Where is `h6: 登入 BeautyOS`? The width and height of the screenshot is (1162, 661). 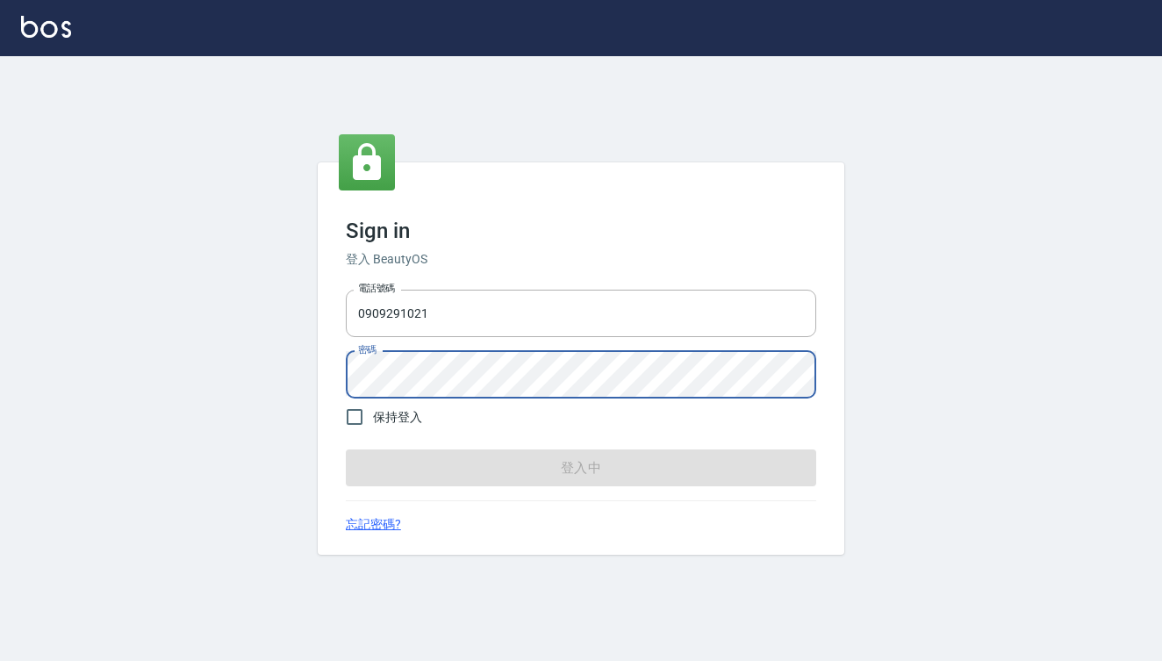 h6: 登入 BeautyOS is located at coordinates (581, 259).